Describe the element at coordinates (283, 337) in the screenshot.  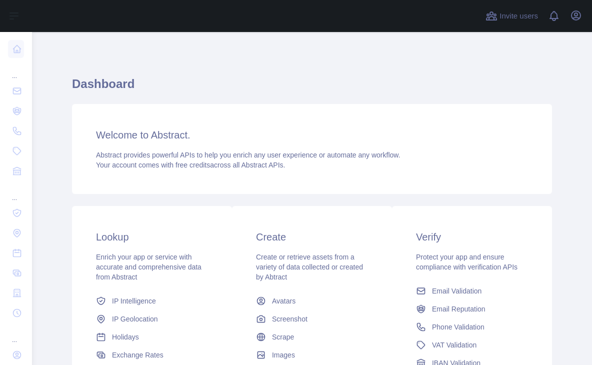
I see `span: Scrape` at that location.